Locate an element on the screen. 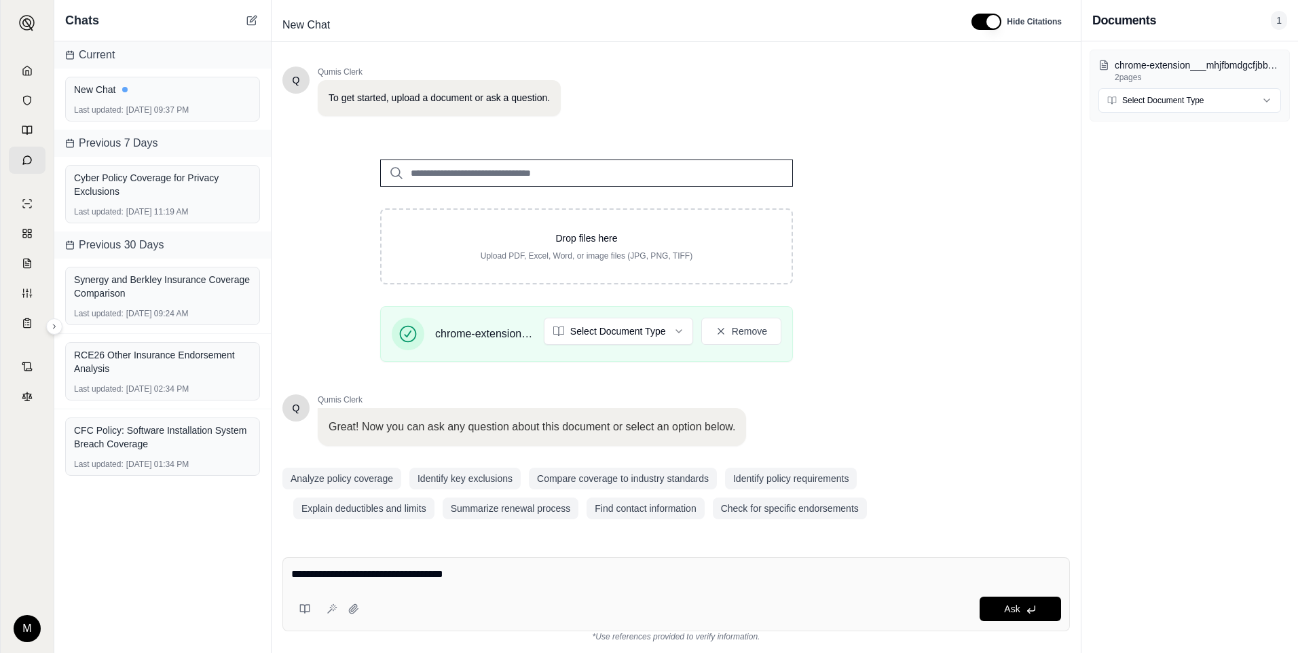  button: Compare coverage to industry standards is located at coordinates (622, 478).